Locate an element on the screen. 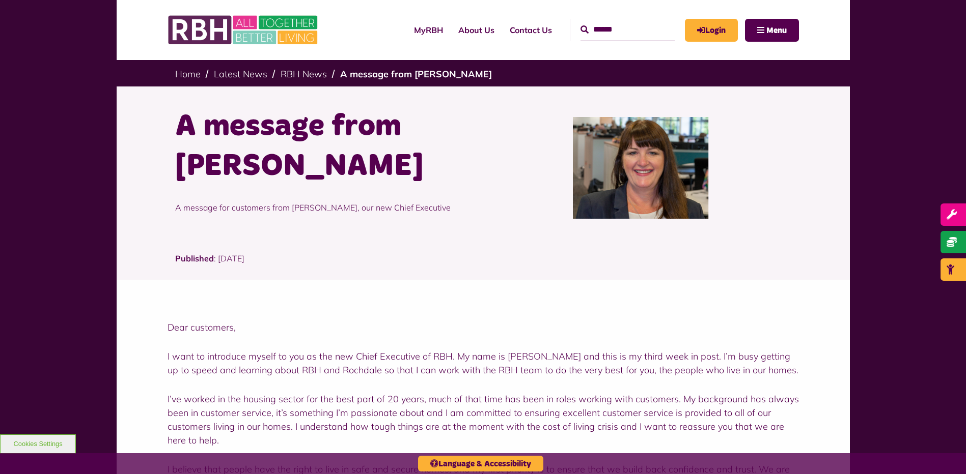  img: RBH is located at coordinates (244, 30).